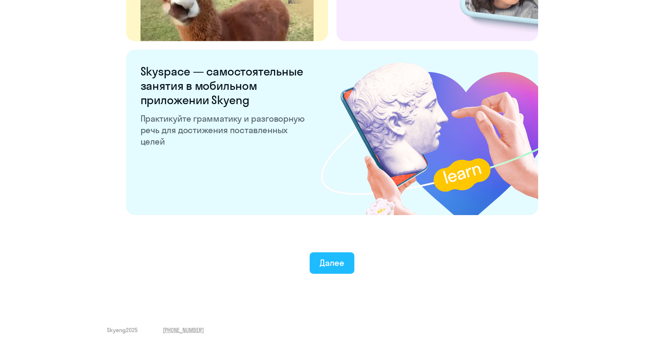 The image size is (664, 345). I want to click on p: Практикуйте грамматику и разговорную речь для достижения поставленных целей, so click(224, 130).